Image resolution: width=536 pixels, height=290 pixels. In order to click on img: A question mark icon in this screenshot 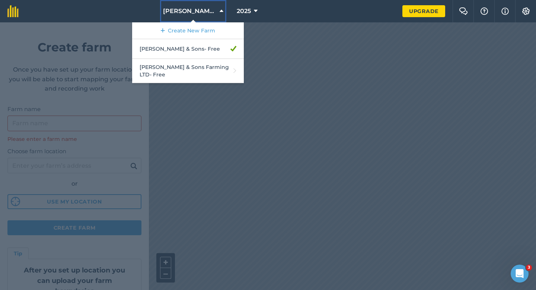, I will do `click(484, 11)`.